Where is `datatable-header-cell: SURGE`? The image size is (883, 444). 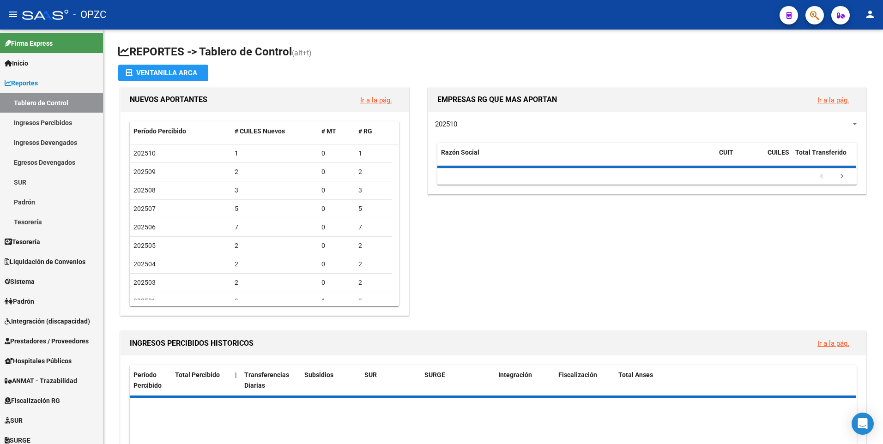
datatable-header-cell: SURGE is located at coordinates (458, 381).